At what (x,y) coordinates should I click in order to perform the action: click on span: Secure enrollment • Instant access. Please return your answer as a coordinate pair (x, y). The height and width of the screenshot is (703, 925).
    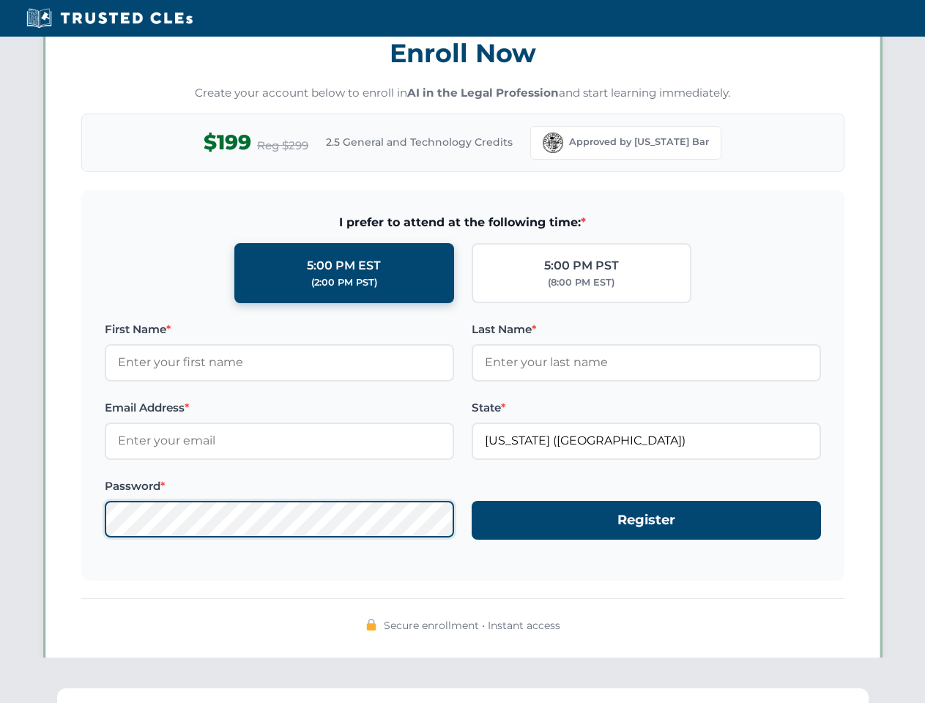
    Looking at the image, I should click on (471, 625).